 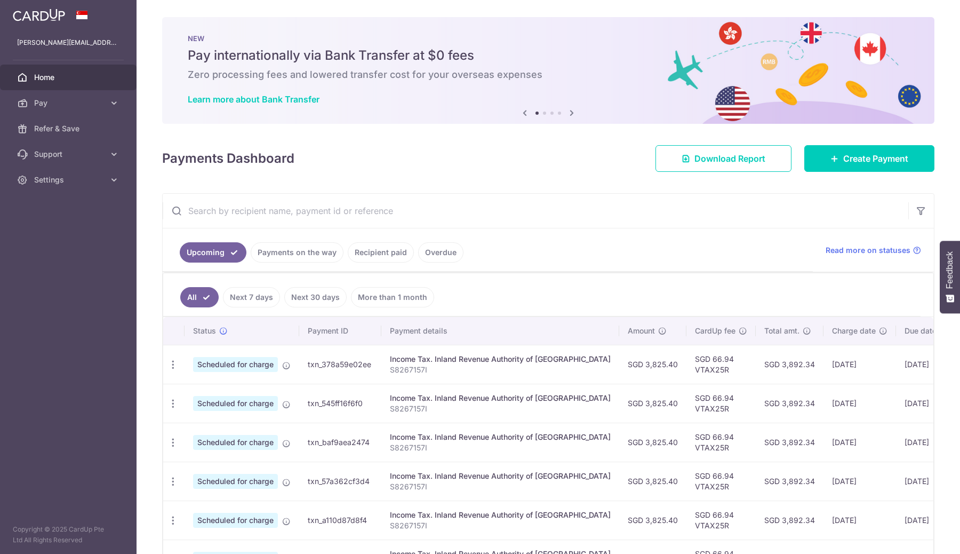 What do you see at coordinates (39, 15) in the screenshot?
I see `img: CardUp` at bounding box center [39, 15].